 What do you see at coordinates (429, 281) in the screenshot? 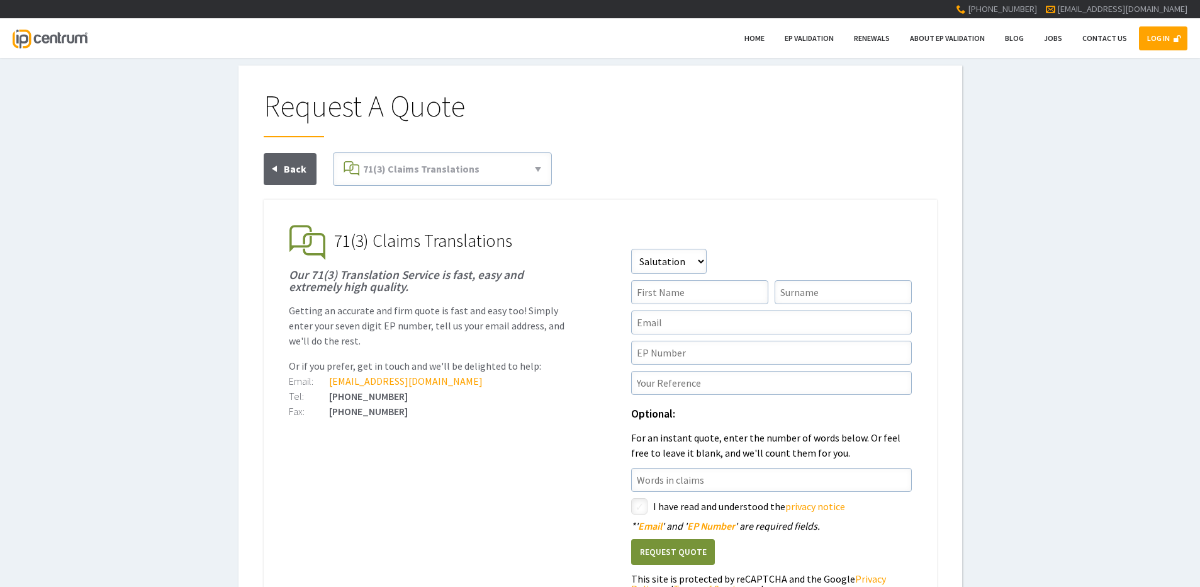
I see `h1: Our 71(3) Translation Service is fast, easy and extremely high quality.` at bounding box center [429, 281].